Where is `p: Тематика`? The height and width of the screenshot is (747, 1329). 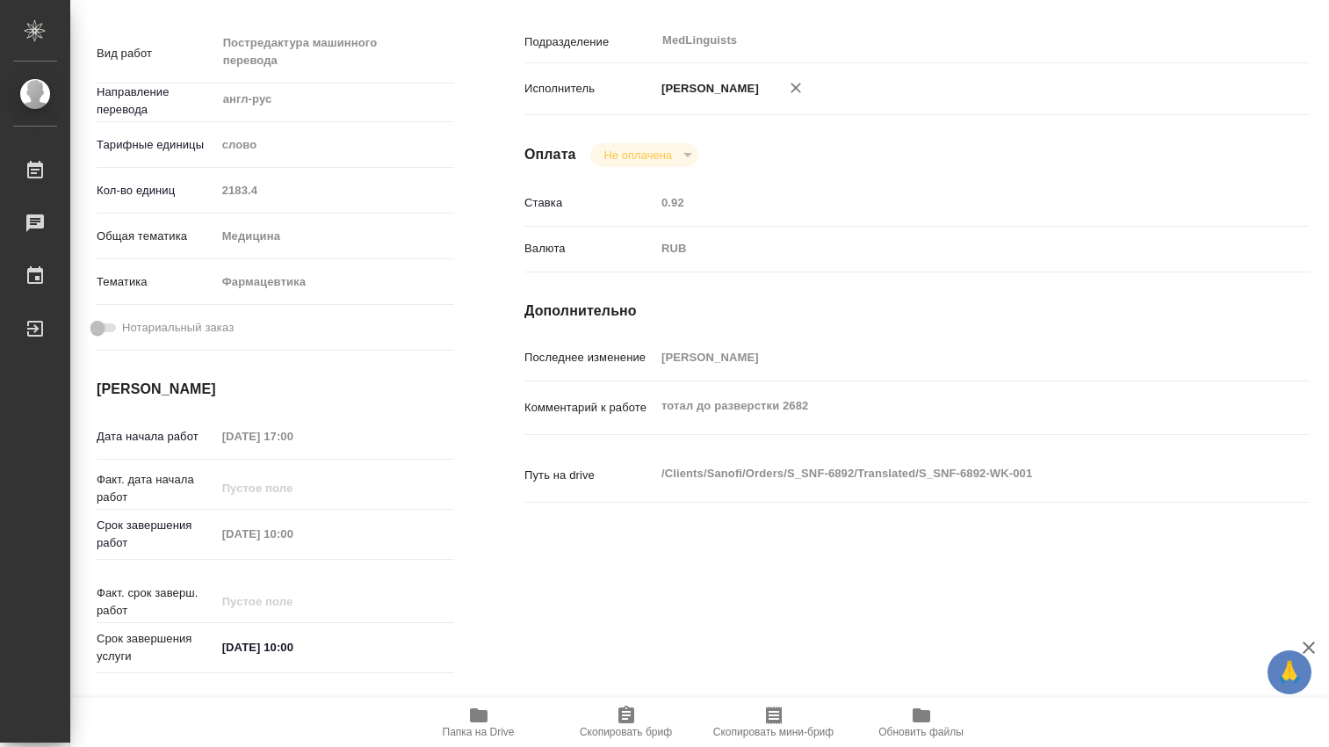 p: Тематика is located at coordinates (156, 282).